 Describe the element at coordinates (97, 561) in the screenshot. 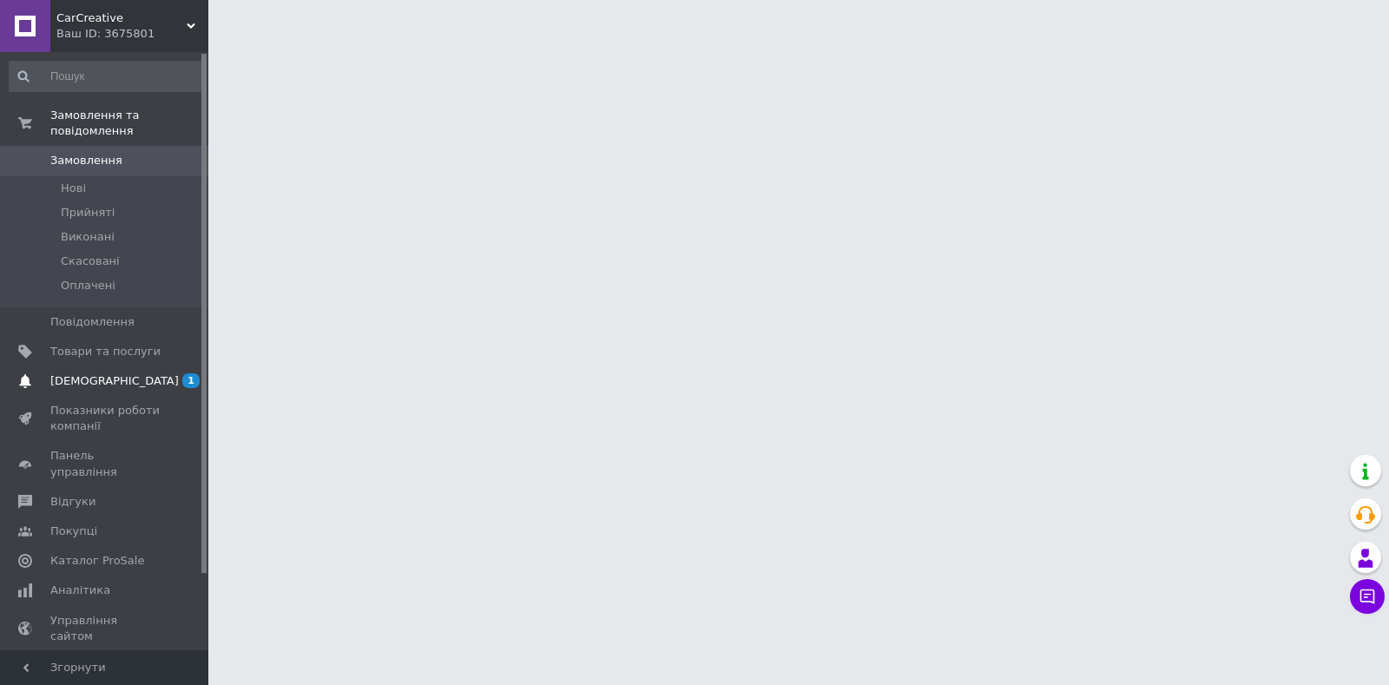

I see `span: Каталог ProSale` at that location.